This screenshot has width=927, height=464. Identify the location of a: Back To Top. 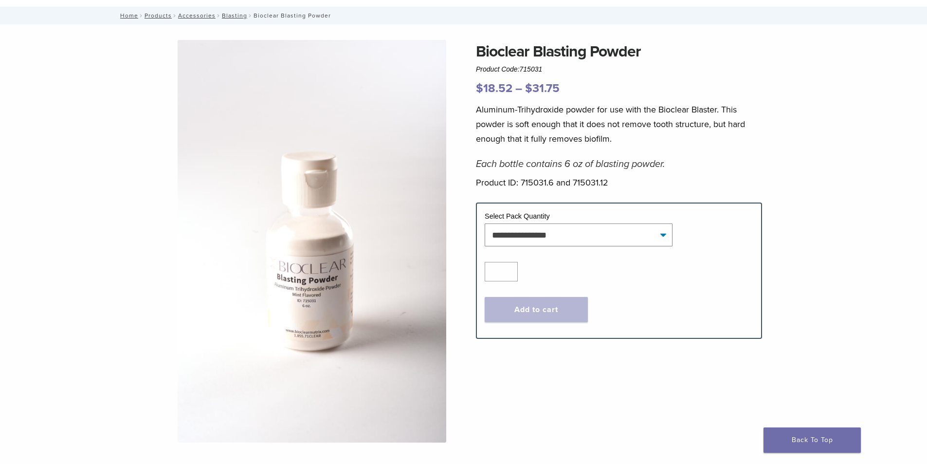
(812, 440).